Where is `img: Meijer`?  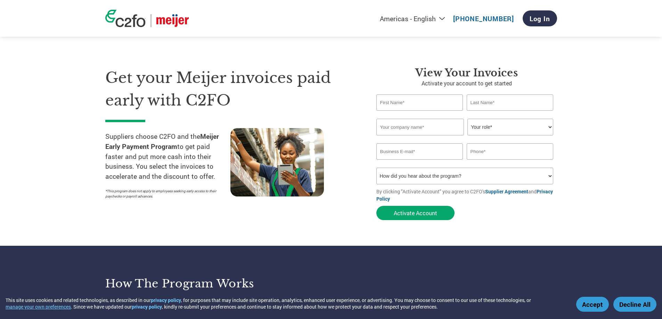
img: Meijer is located at coordinates (172, 20).